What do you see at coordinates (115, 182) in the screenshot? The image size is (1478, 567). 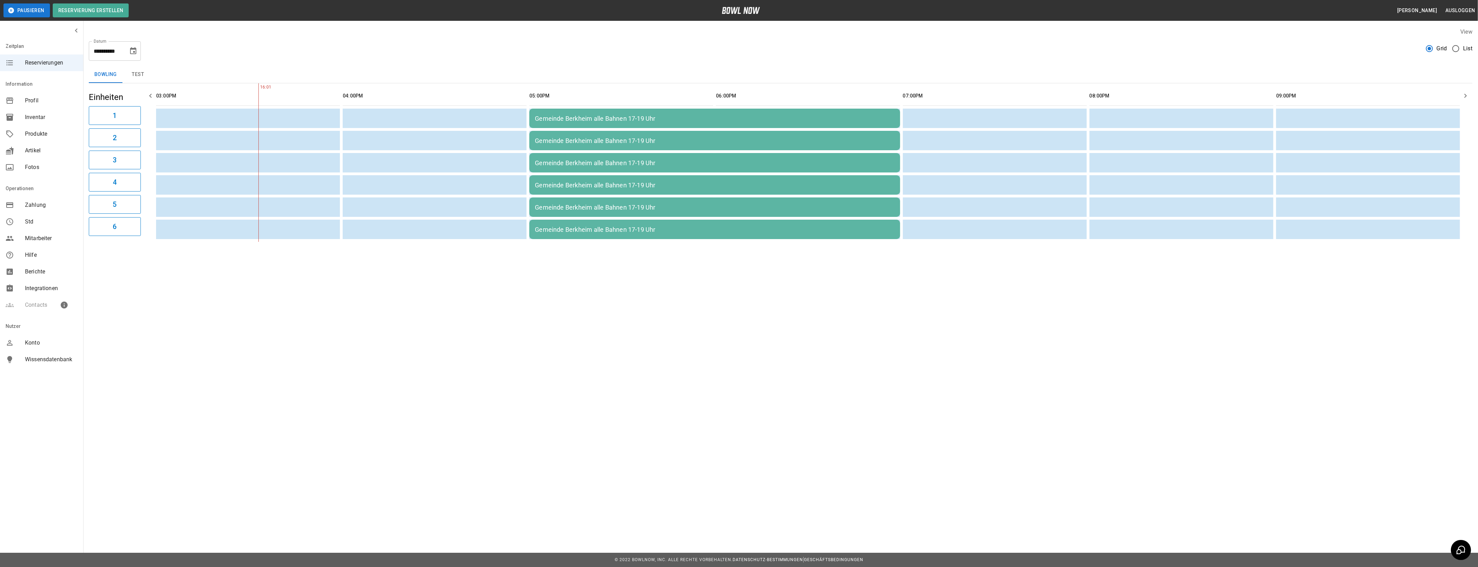 I see `button: 4` at bounding box center [115, 182].